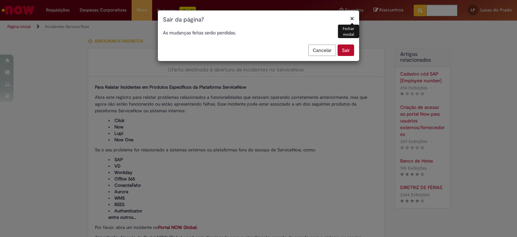  What do you see at coordinates (352, 18) in the screenshot?
I see `button: Fechar modal` at bounding box center [352, 18].